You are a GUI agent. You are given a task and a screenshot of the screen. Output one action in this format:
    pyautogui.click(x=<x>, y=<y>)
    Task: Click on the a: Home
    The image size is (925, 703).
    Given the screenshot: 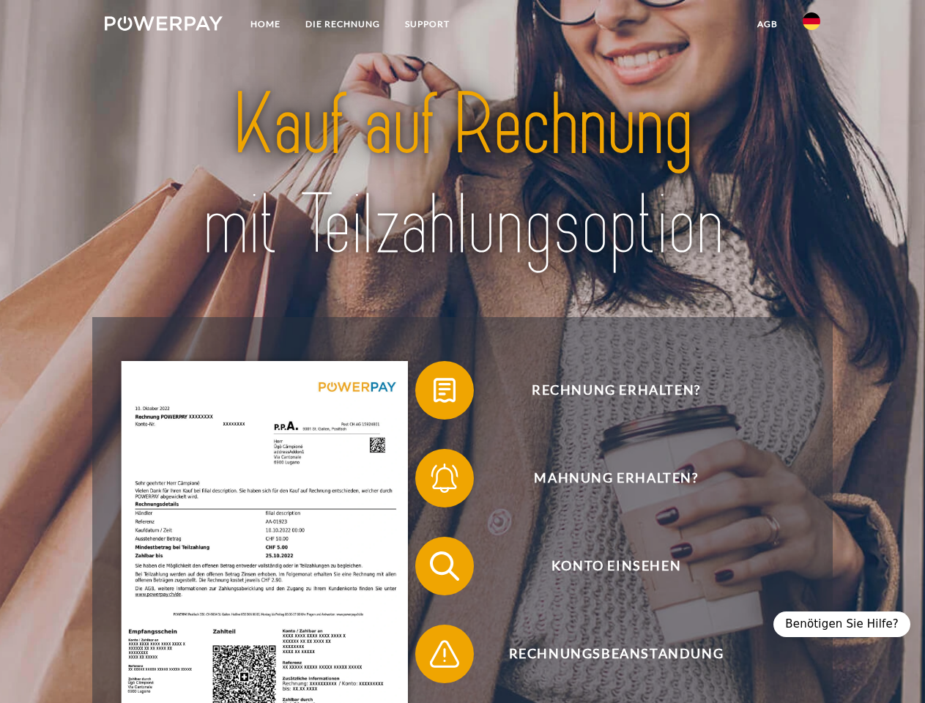 What is the action you would take?
    pyautogui.click(x=265, y=24)
    